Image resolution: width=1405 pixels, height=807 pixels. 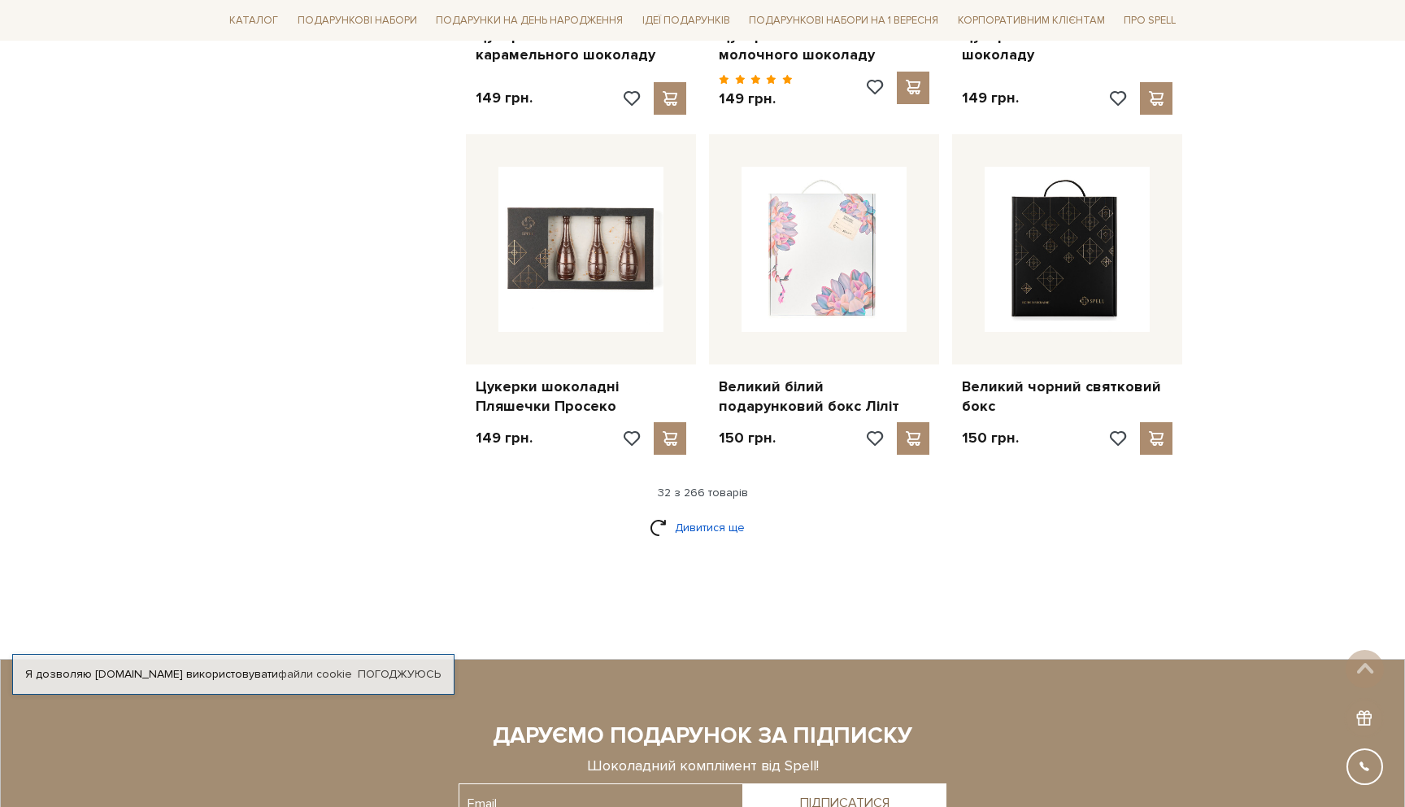 What do you see at coordinates (1031, 20) in the screenshot?
I see `a: Корпоративним клієнтам` at bounding box center [1031, 20].